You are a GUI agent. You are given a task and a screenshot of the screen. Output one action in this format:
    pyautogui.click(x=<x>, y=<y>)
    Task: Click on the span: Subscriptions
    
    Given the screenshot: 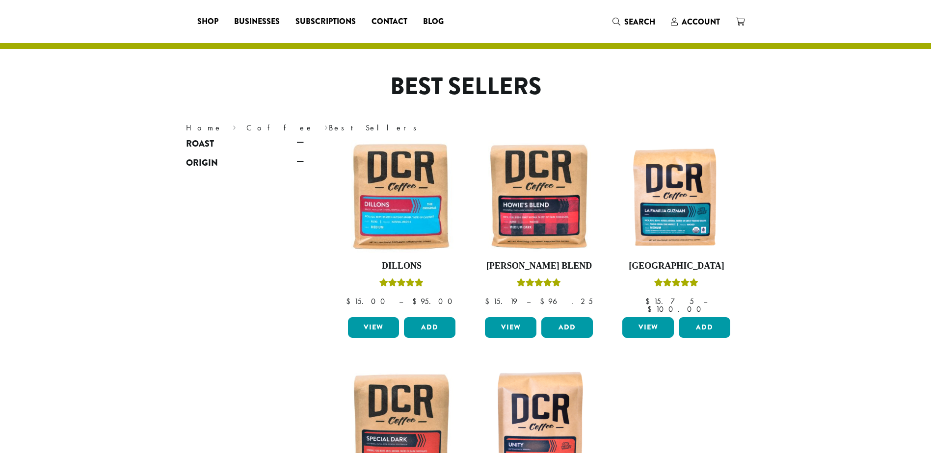 What is the action you would take?
    pyautogui.click(x=325, y=22)
    